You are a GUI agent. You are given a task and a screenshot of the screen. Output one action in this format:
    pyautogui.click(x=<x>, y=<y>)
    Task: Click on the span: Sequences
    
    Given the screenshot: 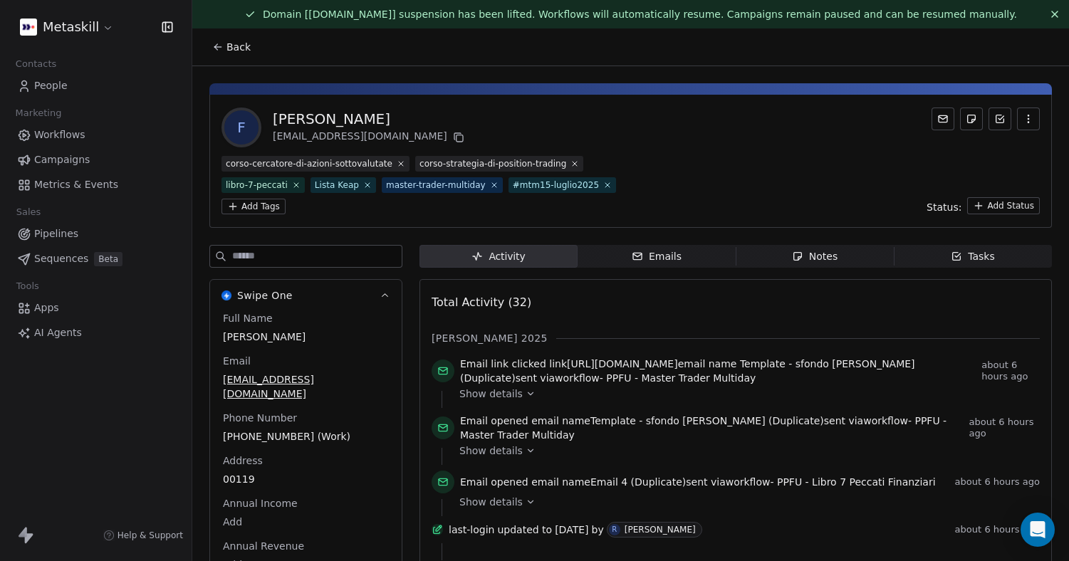 What is the action you would take?
    pyautogui.click(x=61, y=259)
    